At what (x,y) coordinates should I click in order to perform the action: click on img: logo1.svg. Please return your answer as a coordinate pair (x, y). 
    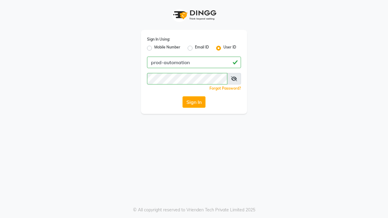
    Looking at the image, I should click on (194, 15).